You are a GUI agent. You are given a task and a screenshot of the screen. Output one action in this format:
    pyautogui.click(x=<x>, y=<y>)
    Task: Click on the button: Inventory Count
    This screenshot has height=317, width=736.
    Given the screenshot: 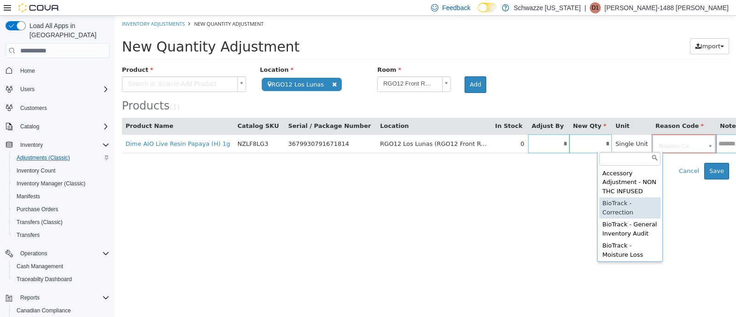 What is the action you would take?
    pyautogui.click(x=61, y=171)
    